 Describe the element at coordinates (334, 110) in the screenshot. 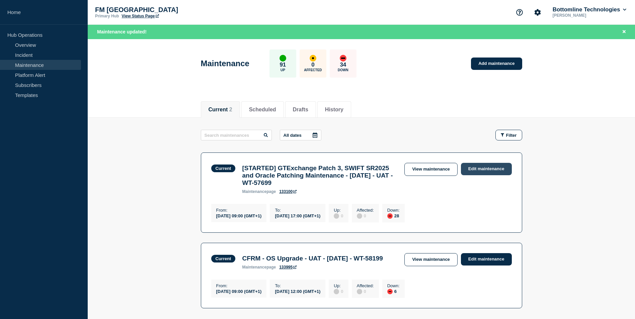

I see `button: History` at that location.